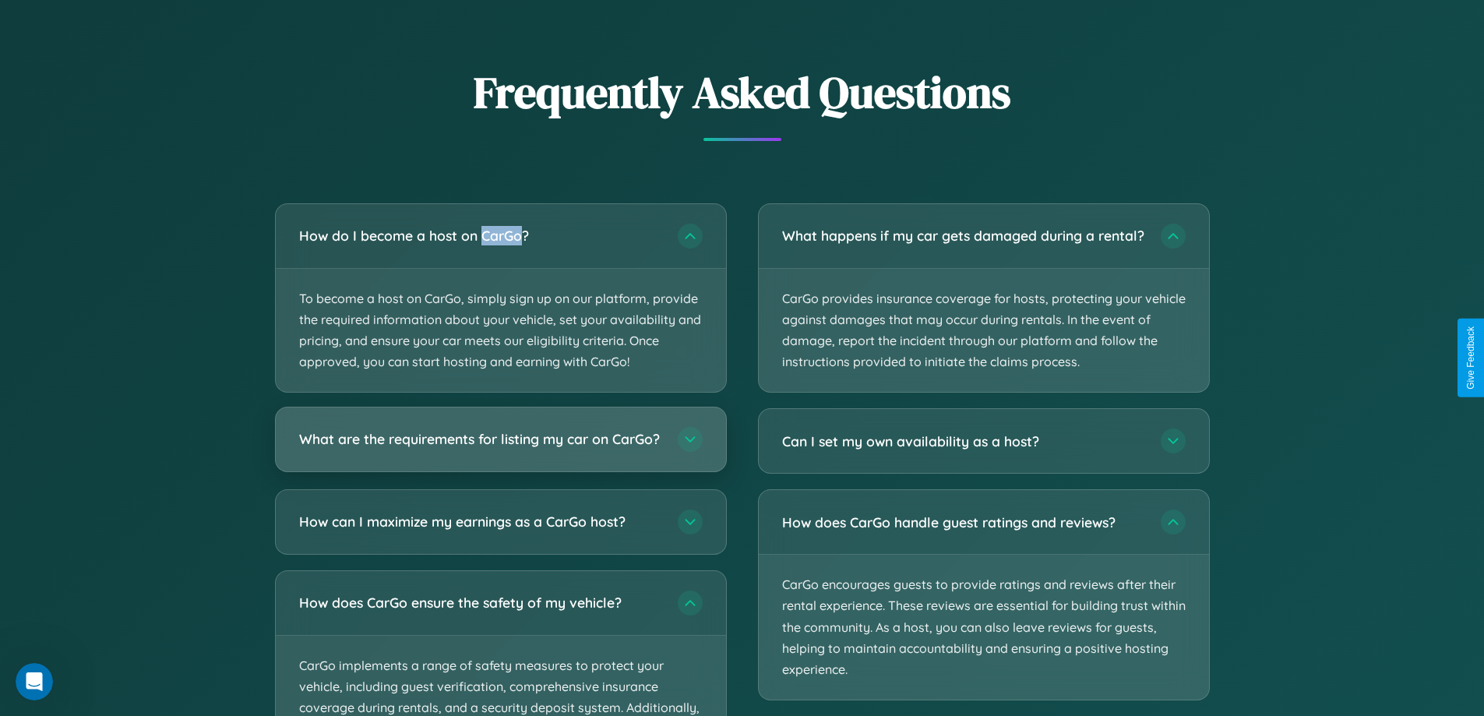 The width and height of the screenshot is (1484, 716). Describe the element at coordinates (742, 92) in the screenshot. I see `h2: Frequently Asked Questions` at that location.